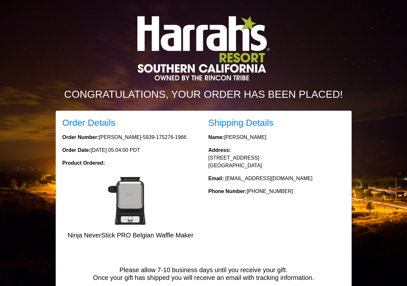 This screenshot has width=407, height=286. I want to click on h3: Order Details, so click(131, 123).